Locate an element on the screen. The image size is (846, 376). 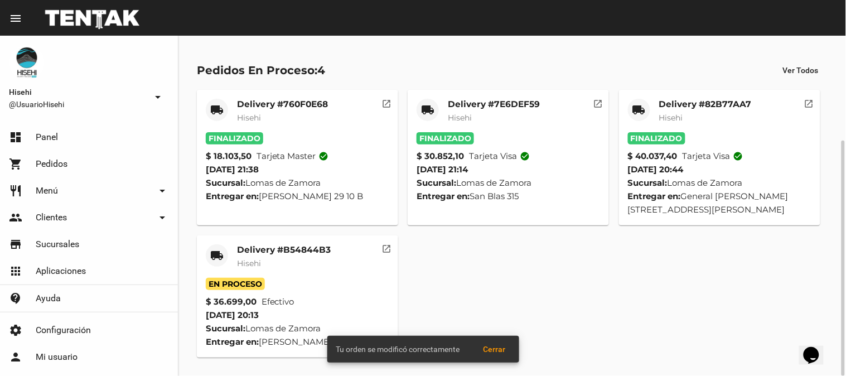
strong: $ 36.699,00 is located at coordinates (231, 302).